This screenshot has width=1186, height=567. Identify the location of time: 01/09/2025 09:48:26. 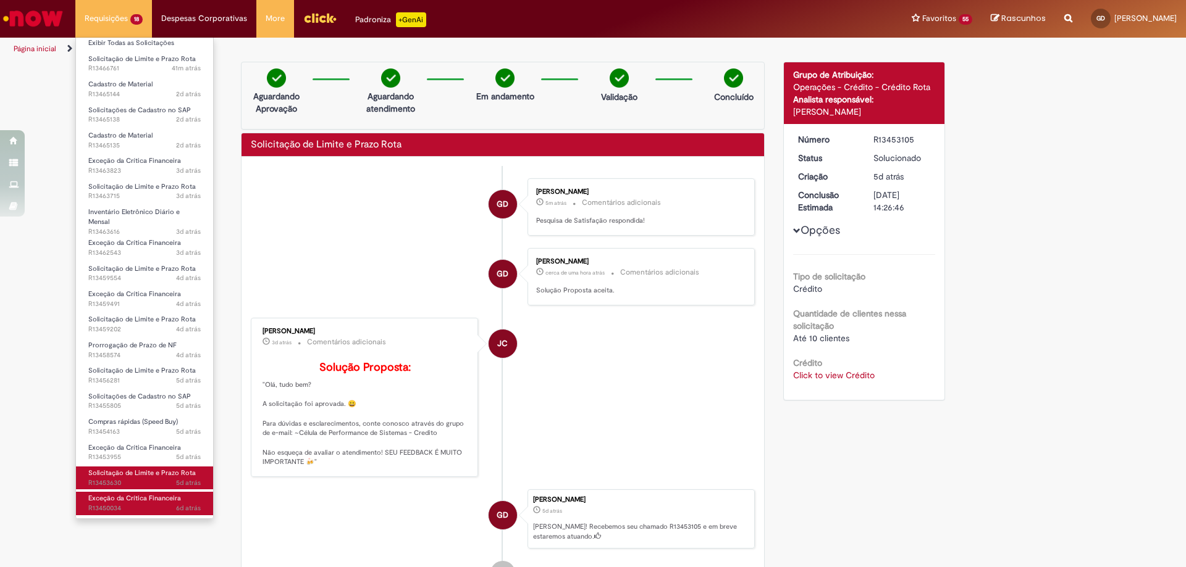
(186, 68).